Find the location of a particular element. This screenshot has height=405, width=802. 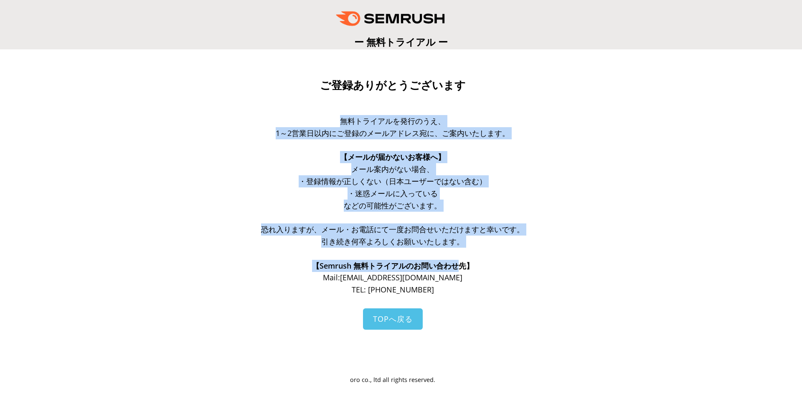

a: TOPへ戻る is located at coordinates (393, 318).